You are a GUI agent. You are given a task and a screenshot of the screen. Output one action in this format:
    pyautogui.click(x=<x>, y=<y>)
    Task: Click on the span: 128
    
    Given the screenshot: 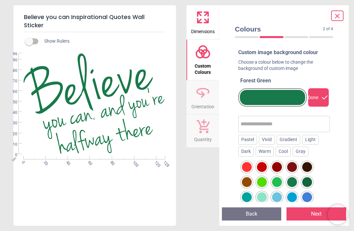 What is the action you would take?
    pyautogui.click(x=164, y=162)
    